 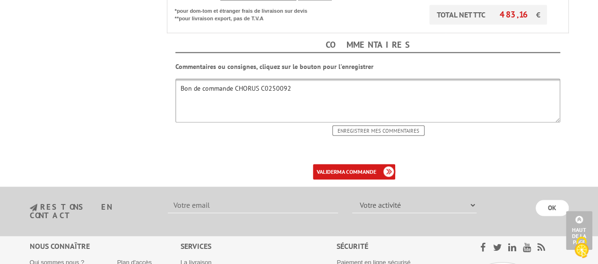 I want to click on a: validerma commande, so click(x=354, y=172).